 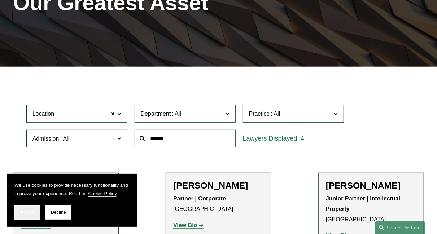 I want to click on span: Location, so click(x=43, y=114).